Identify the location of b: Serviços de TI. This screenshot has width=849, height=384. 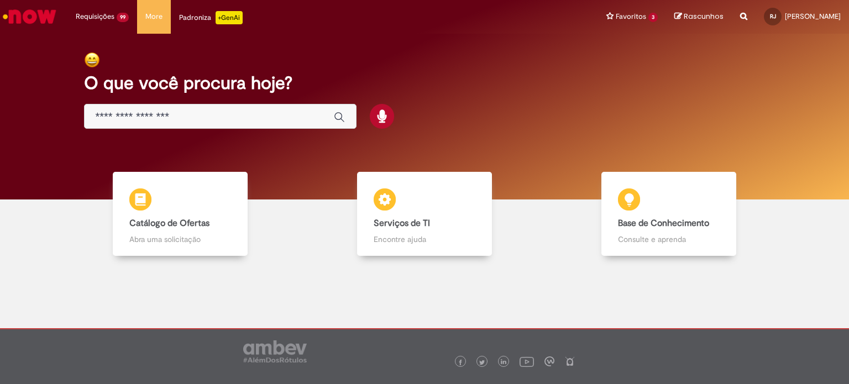
(402, 223).